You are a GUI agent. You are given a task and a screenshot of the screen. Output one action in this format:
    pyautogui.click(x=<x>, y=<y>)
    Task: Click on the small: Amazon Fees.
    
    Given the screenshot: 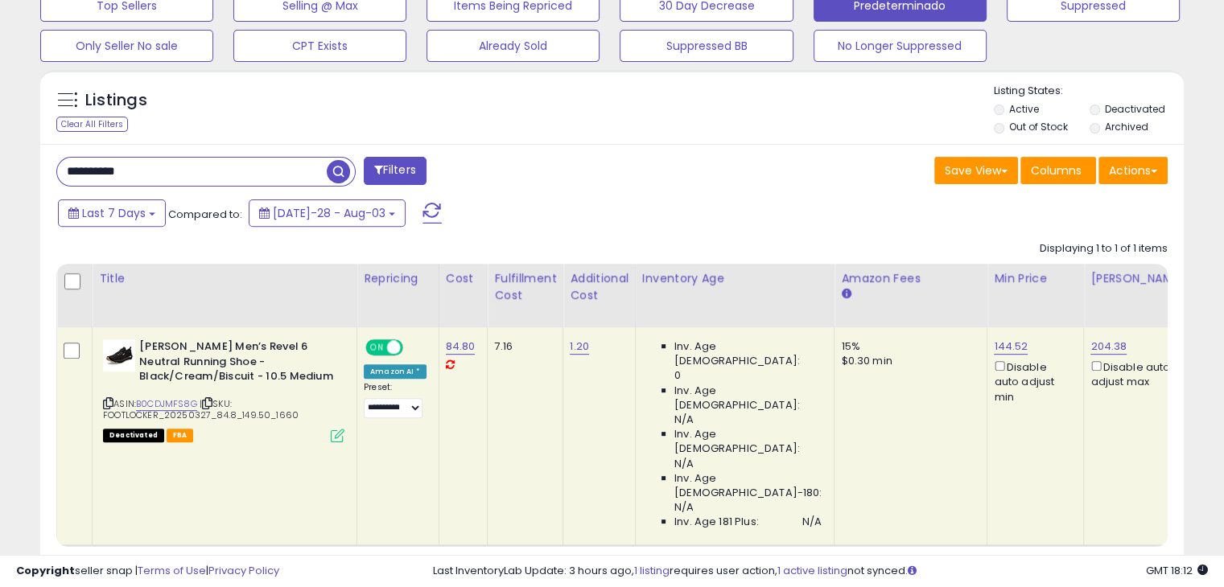 What is the action you would take?
    pyautogui.click(x=846, y=295)
    